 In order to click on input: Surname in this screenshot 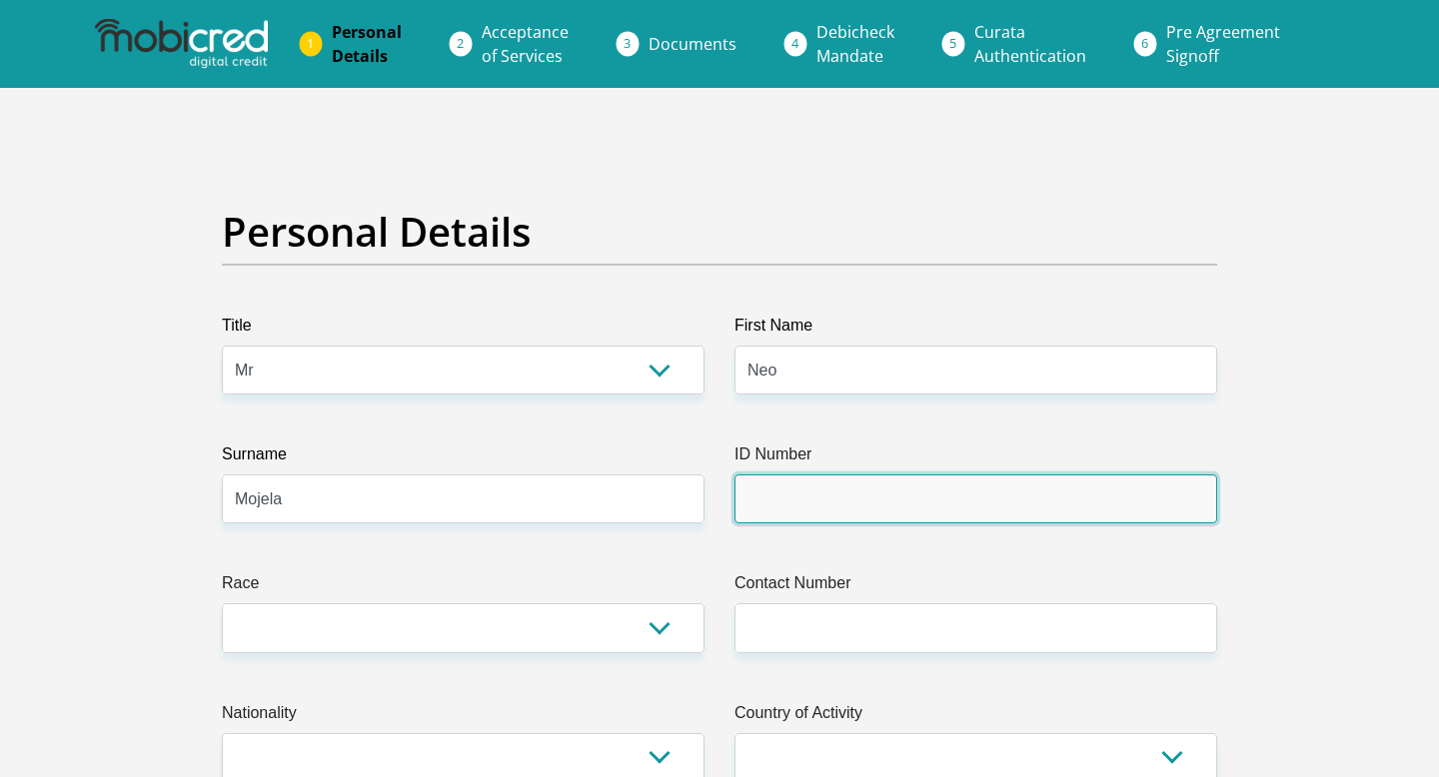, I will do `click(463, 498)`.